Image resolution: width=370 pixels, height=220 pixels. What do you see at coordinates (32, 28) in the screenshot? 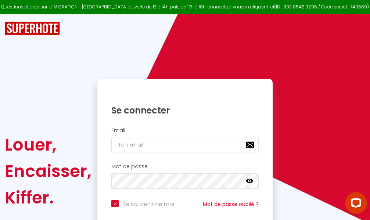
I see `img: SuperHote logo` at bounding box center [32, 28].